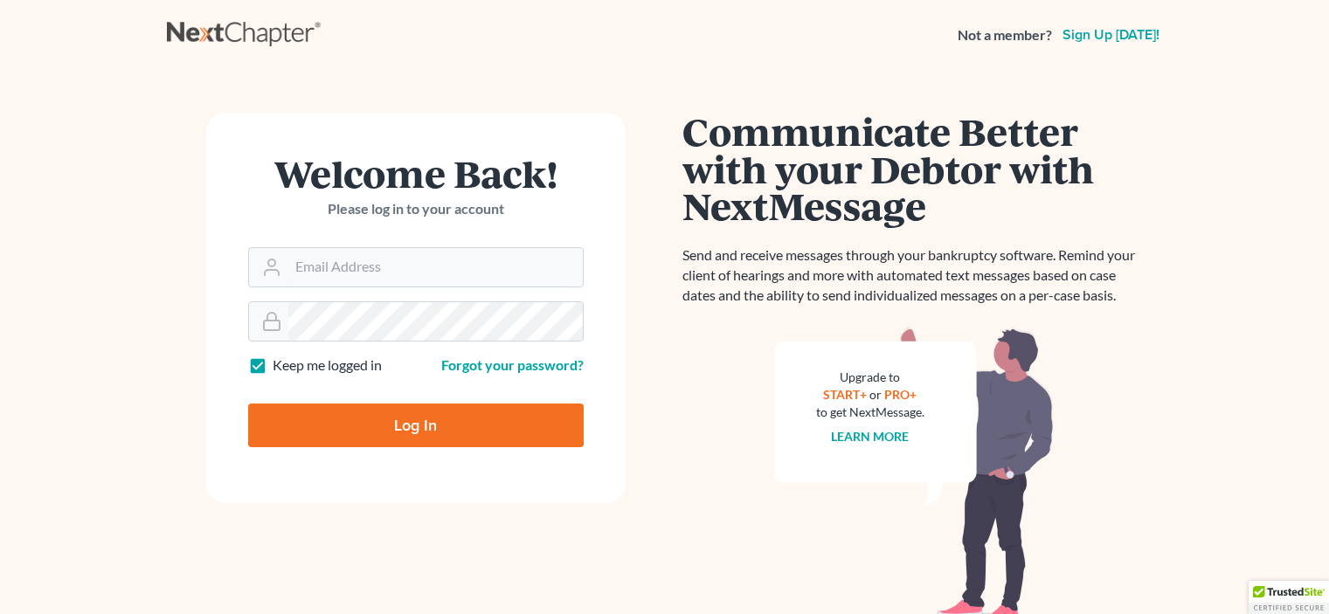 This screenshot has height=614, width=1329. What do you see at coordinates (900, 394) in the screenshot?
I see `a: PRO+` at bounding box center [900, 394].